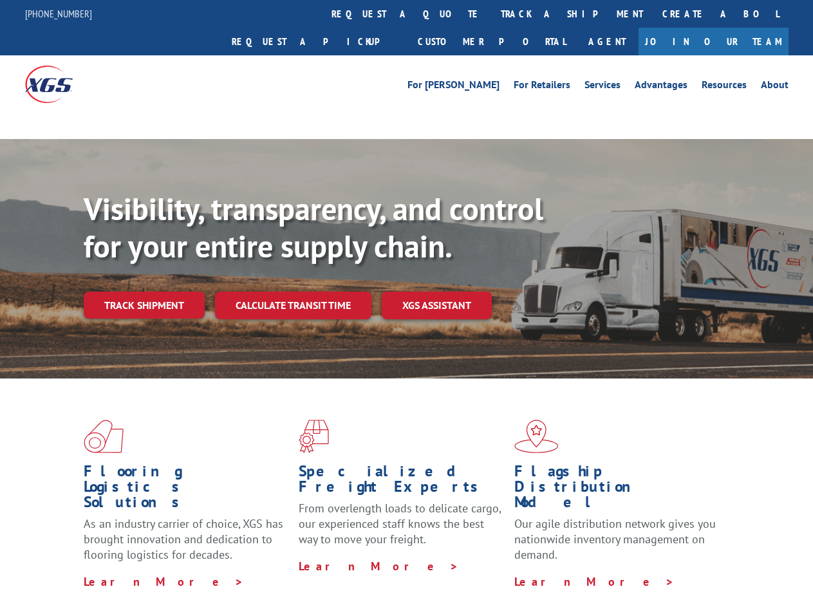 Image resolution: width=813 pixels, height=607 pixels. I want to click on a: Customer Portal, so click(492, 41).